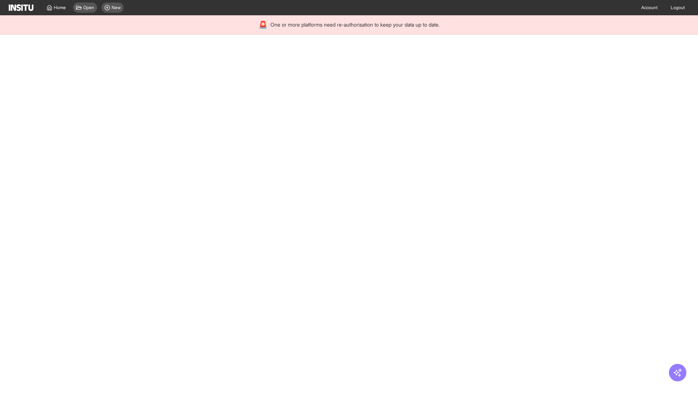 This screenshot has width=698, height=393. Describe the element at coordinates (116, 8) in the screenshot. I see `span: New` at that location.